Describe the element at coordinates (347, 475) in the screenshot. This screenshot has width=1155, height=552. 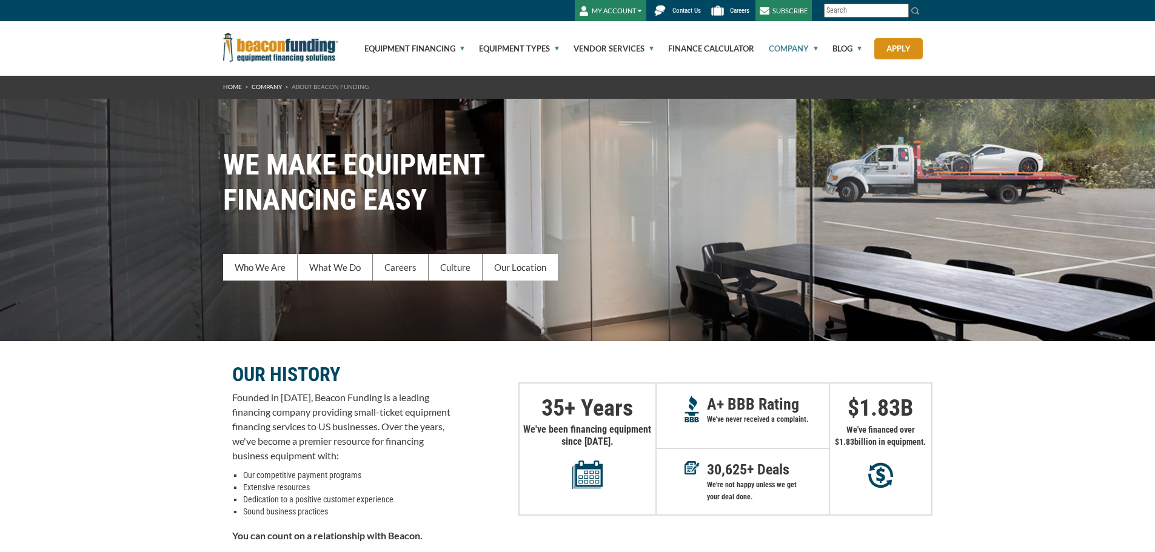
I see `li: Our competitive payment programs` at that location.